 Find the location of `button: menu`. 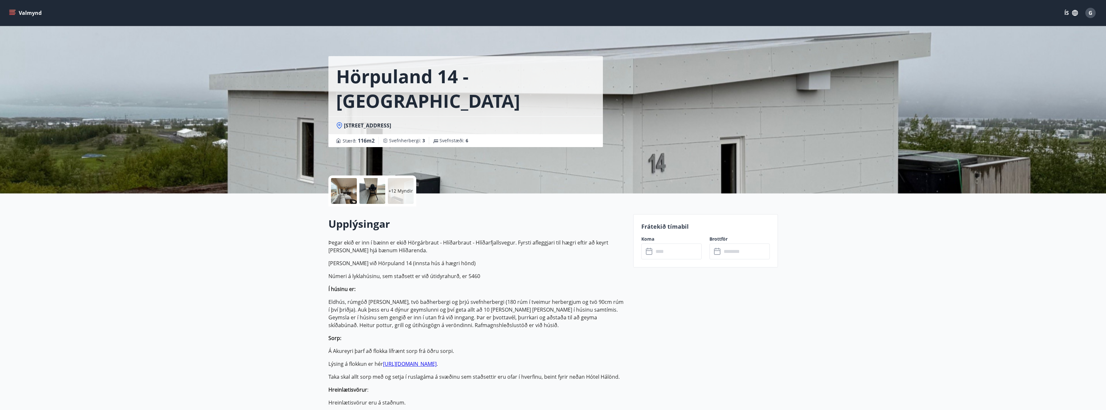

button: menu is located at coordinates (26, 13).